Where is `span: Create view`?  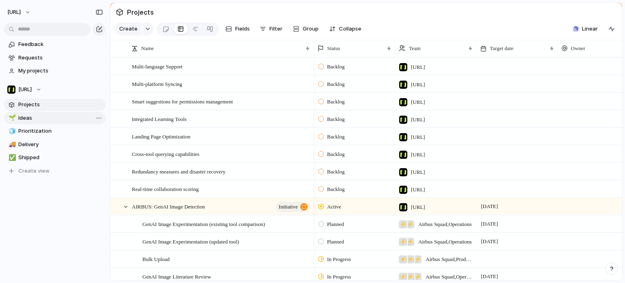 span: Create view is located at coordinates (34, 171).